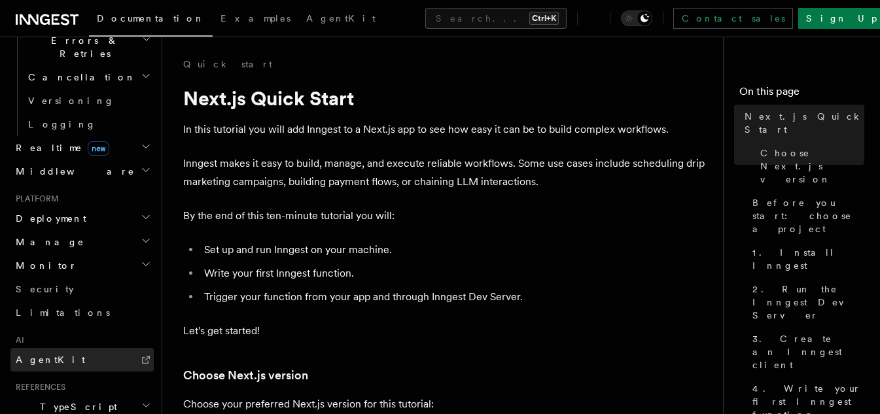  I want to click on span: Limitations, so click(63, 313).